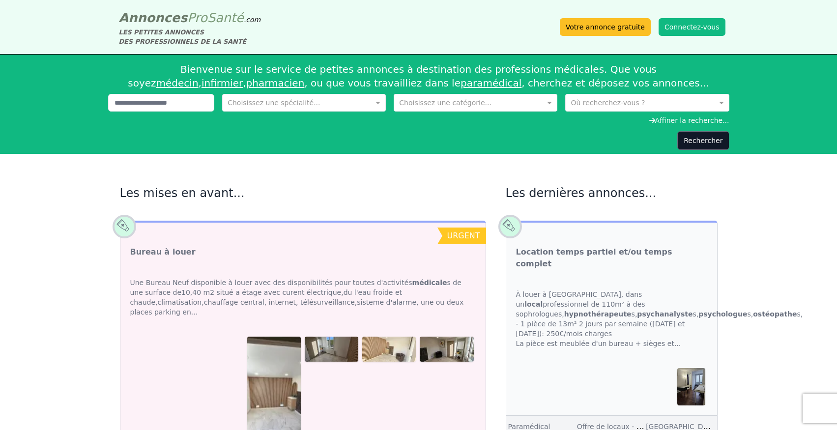 This screenshot has height=430, width=837. I want to click on a: médecin, so click(177, 83).